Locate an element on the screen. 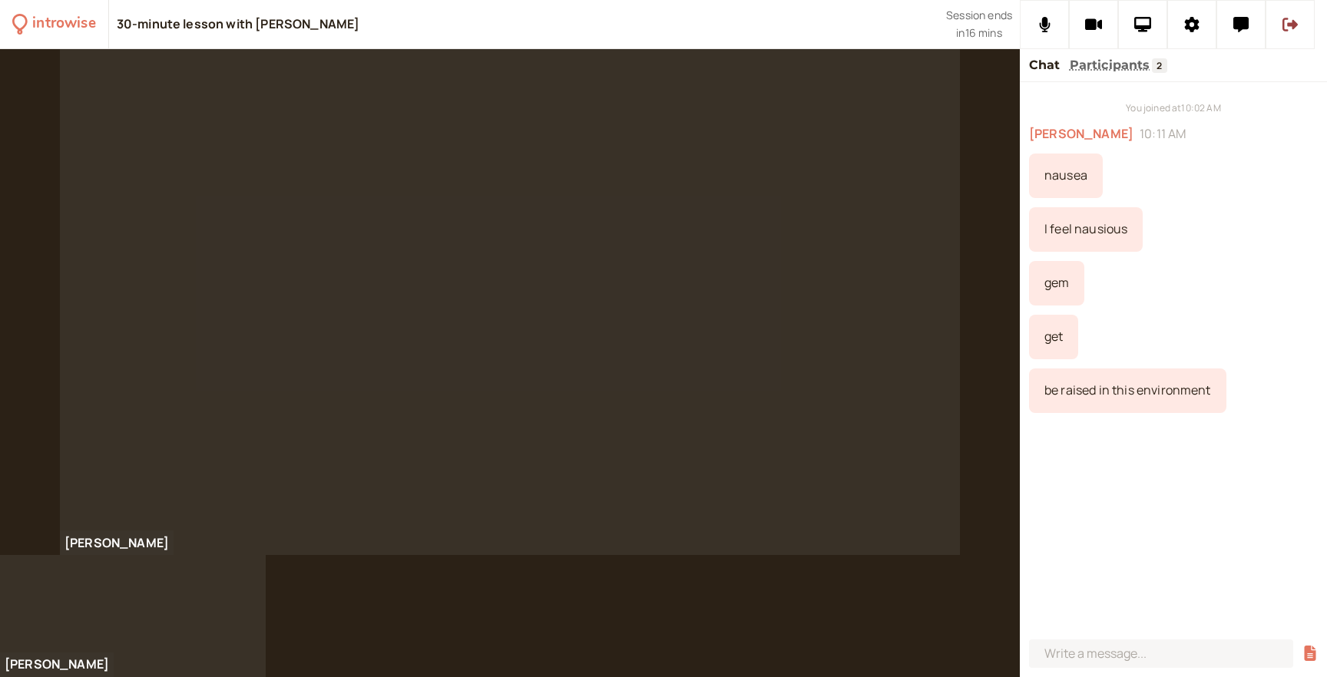 This screenshot has width=1327, height=677. div: 8/27/2025, 10:11:59 AM is located at coordinates (1086, 230).